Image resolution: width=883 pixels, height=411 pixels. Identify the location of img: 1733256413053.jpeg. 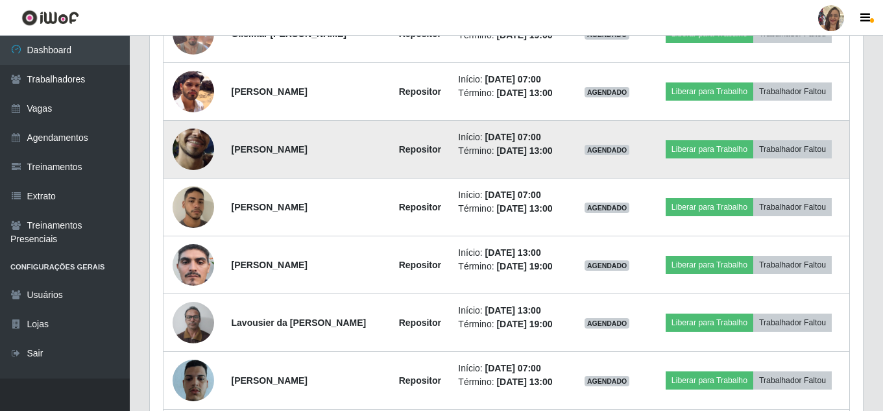
(193, 265).